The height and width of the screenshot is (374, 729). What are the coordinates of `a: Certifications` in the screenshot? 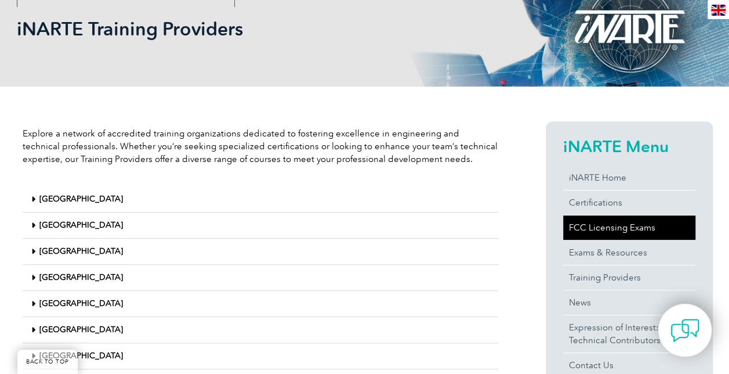 It's located at (630, 202).